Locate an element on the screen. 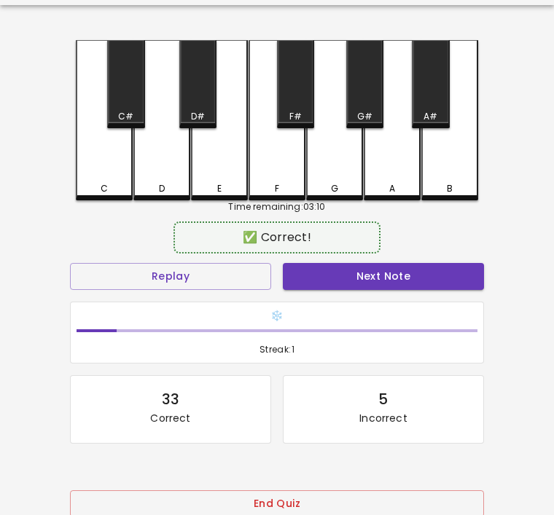 The height and width of the screenshot is (515, 554). div: C# is located at coordinates (125, 117).